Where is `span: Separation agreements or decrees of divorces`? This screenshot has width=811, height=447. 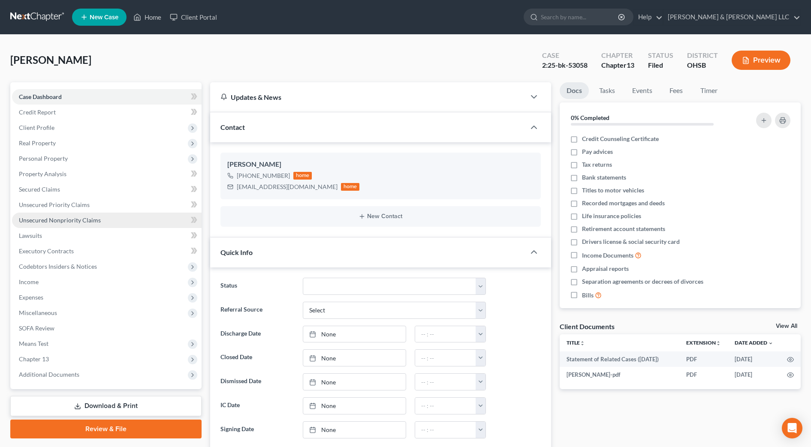 span: Separation agreements or decrees of divorces is located at coordinates (642, 282).